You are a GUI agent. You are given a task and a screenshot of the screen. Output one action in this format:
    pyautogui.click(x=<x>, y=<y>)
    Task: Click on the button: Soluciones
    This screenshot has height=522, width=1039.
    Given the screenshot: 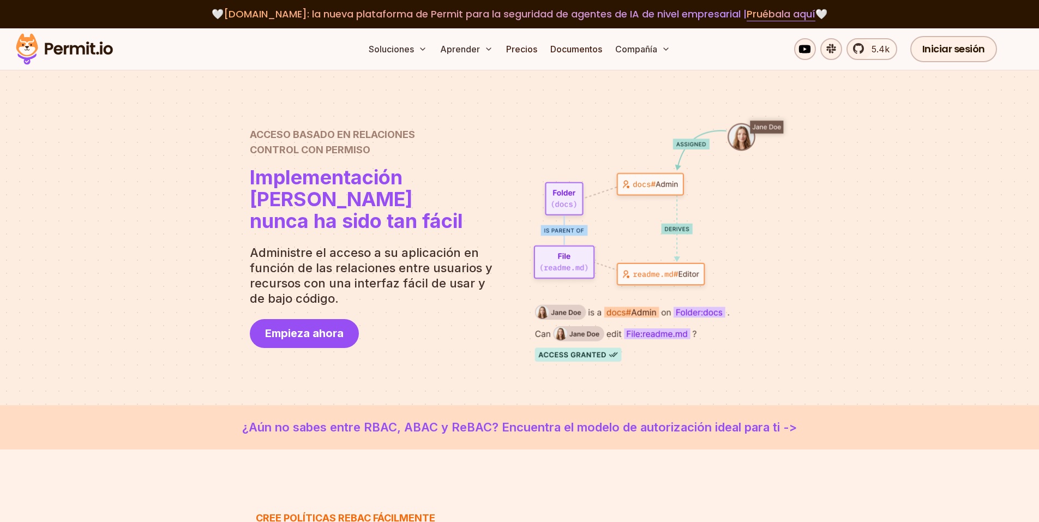 What is the action you would take?
    pyautogui.click(x=398, y=49)
    